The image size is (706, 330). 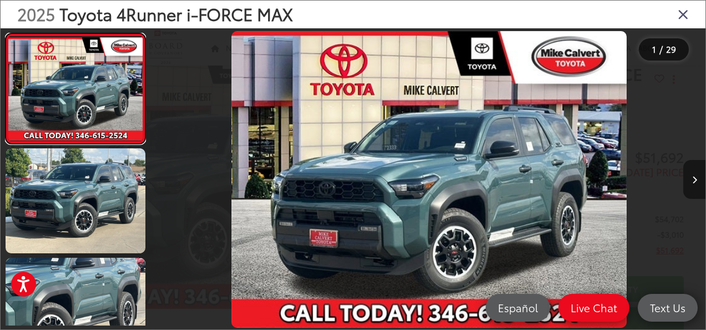 I want to click on span: Toyota 4Runner i-FORCE MAX, so click(x=176, y=13).